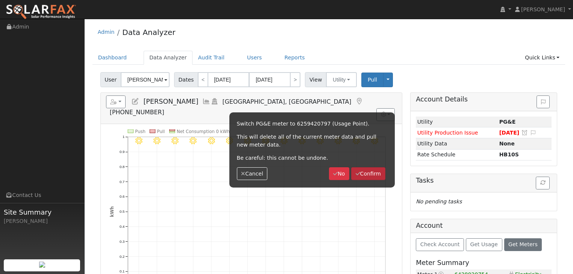 This screenshot has width=573, height=274. Describe the element at coordinates (112, 212) in the screenshot. I see `text: kWh` at that location.